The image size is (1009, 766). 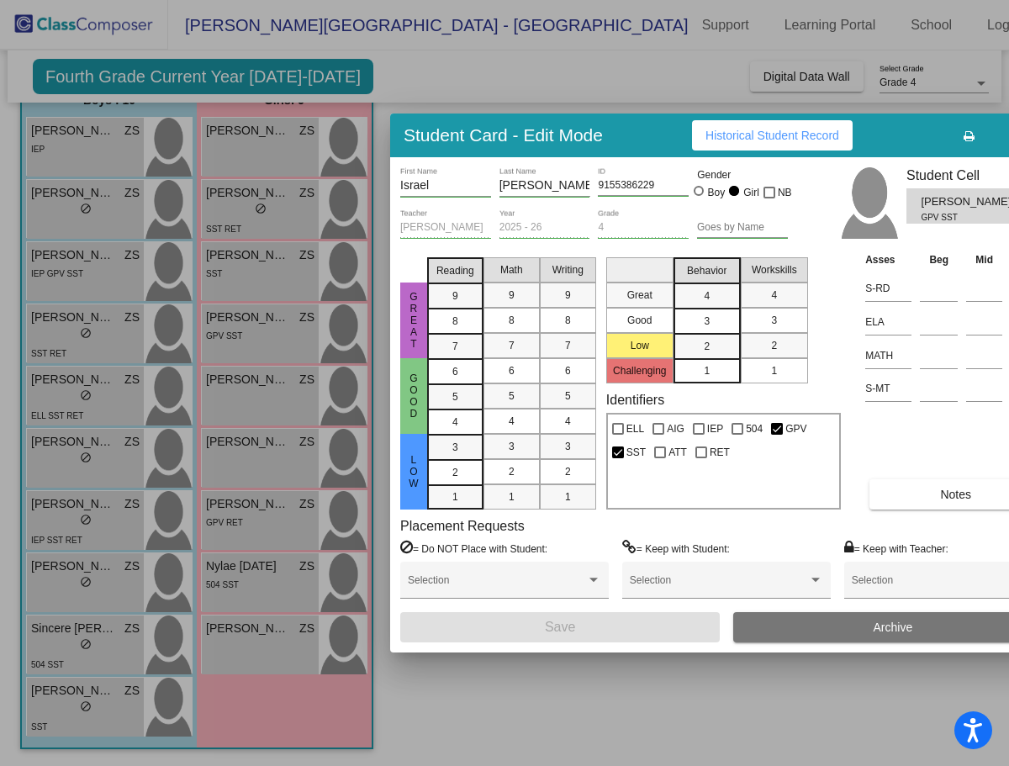 What do you see at coordinates (743, 228) in the screenshot?
I see `input: goes by name` at bounding box center [743, 228].